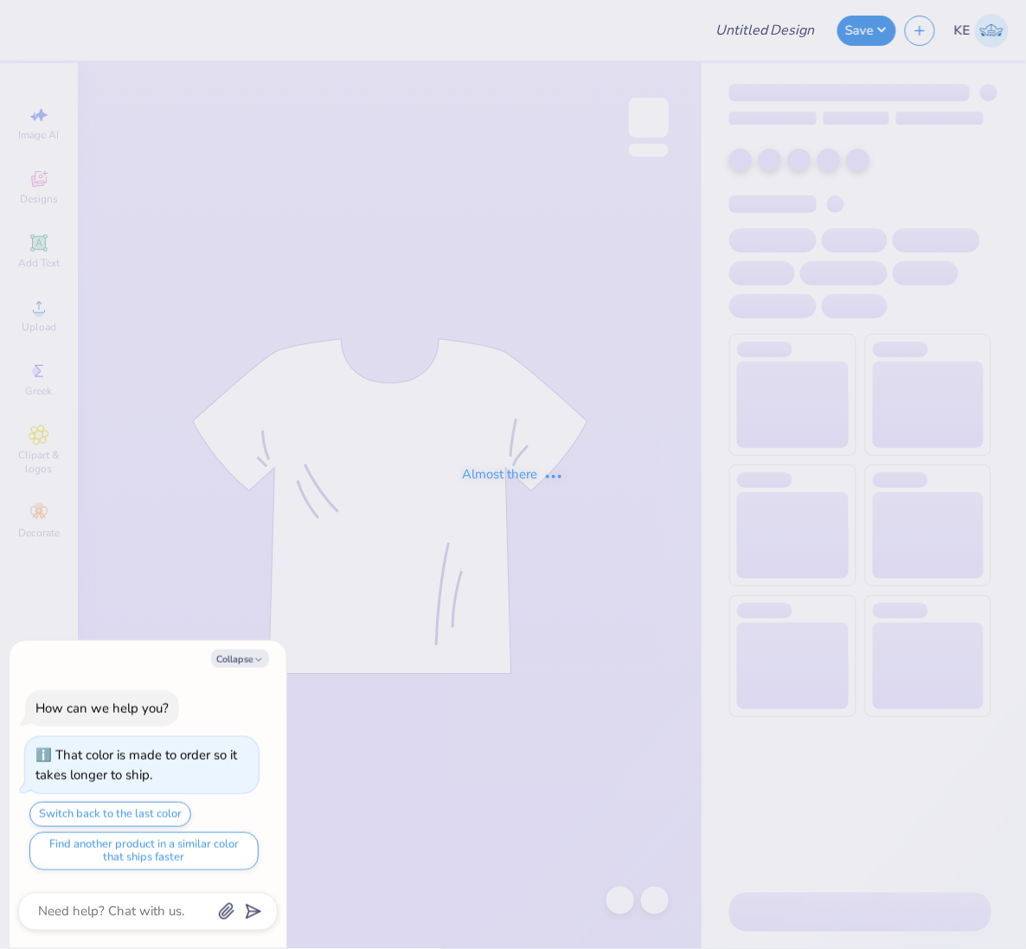 The height and width of the screenshot is (949, 1026). What do you see at coordinates (136, 764) in the screenshot?
I see `div: That color is made to order so it takes longer to ship.` at bounding box center [136, 764].